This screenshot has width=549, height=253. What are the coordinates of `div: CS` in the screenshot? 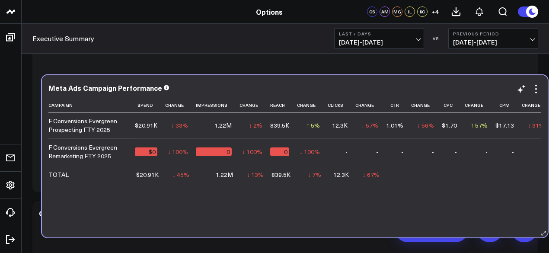 It's located at (372, 12).